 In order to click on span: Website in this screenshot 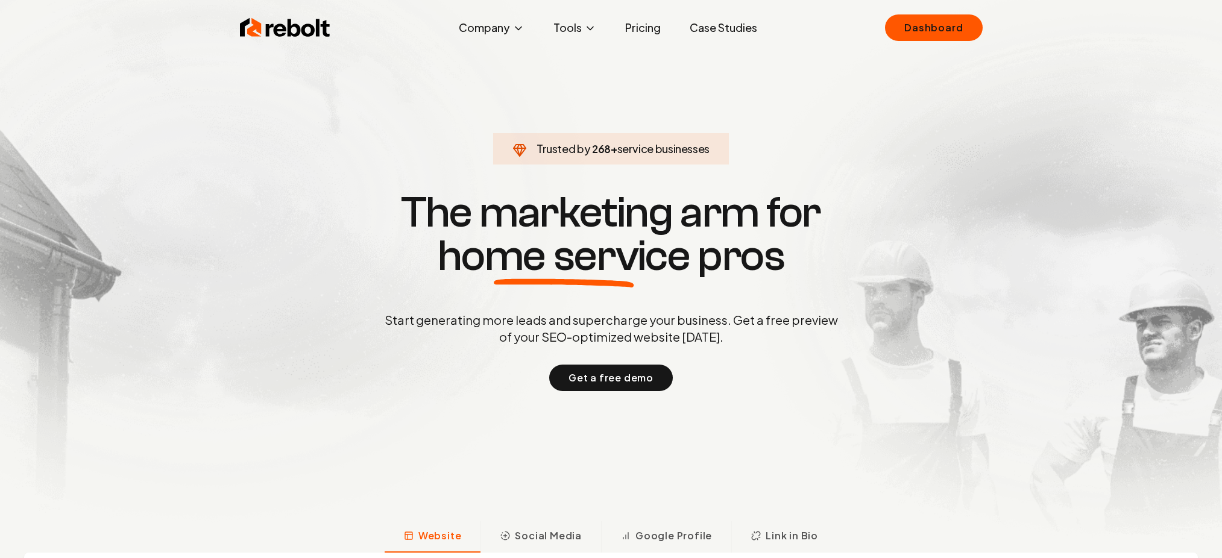, I will do `click(440, 536)`.